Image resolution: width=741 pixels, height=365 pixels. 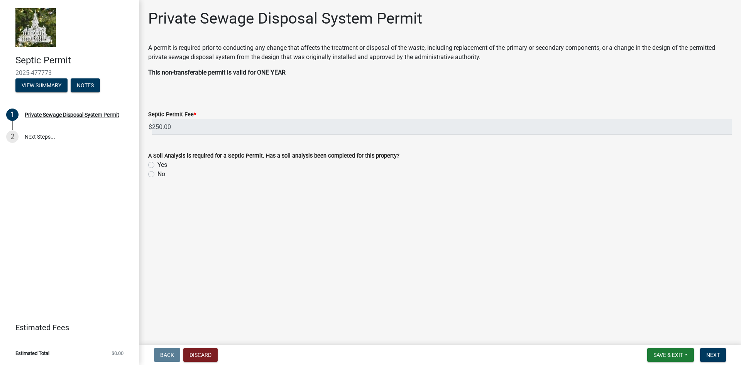 What do you see at coordinates (85, 86) in the screenshot?
I see `wm-modal-confirm: Notes` at bounding box center [85, 86].